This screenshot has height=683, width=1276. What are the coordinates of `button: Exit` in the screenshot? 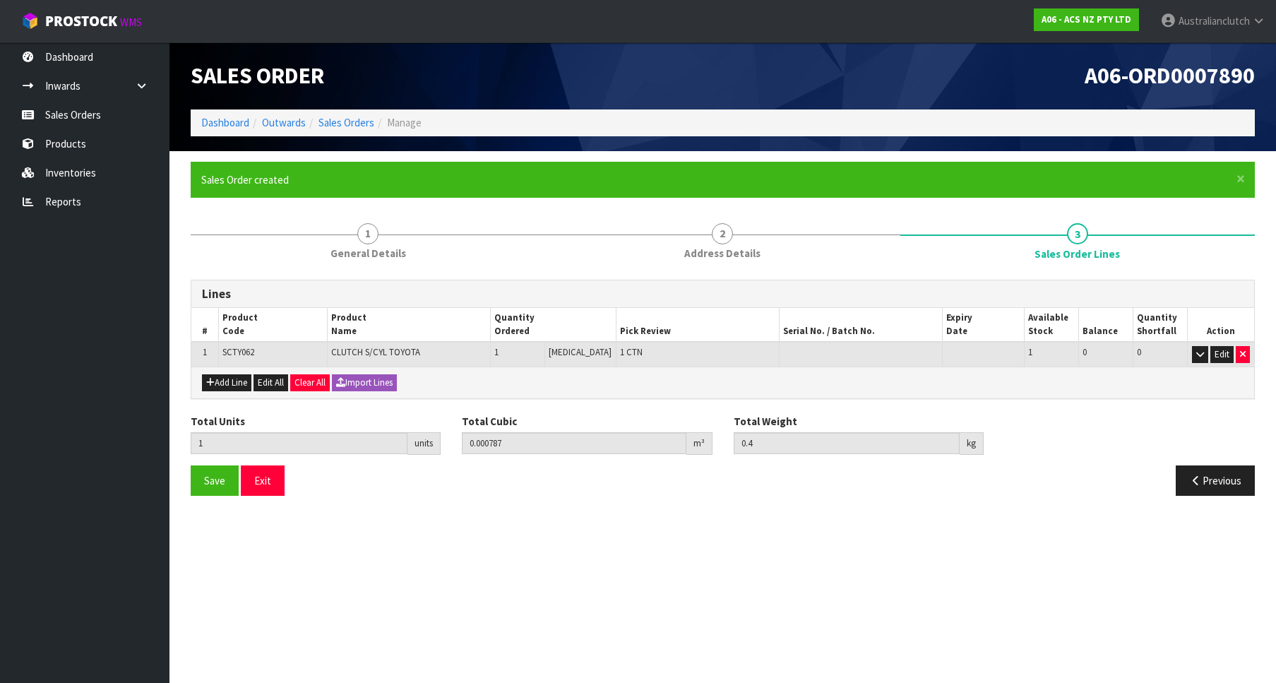 It's located at (263, 480).